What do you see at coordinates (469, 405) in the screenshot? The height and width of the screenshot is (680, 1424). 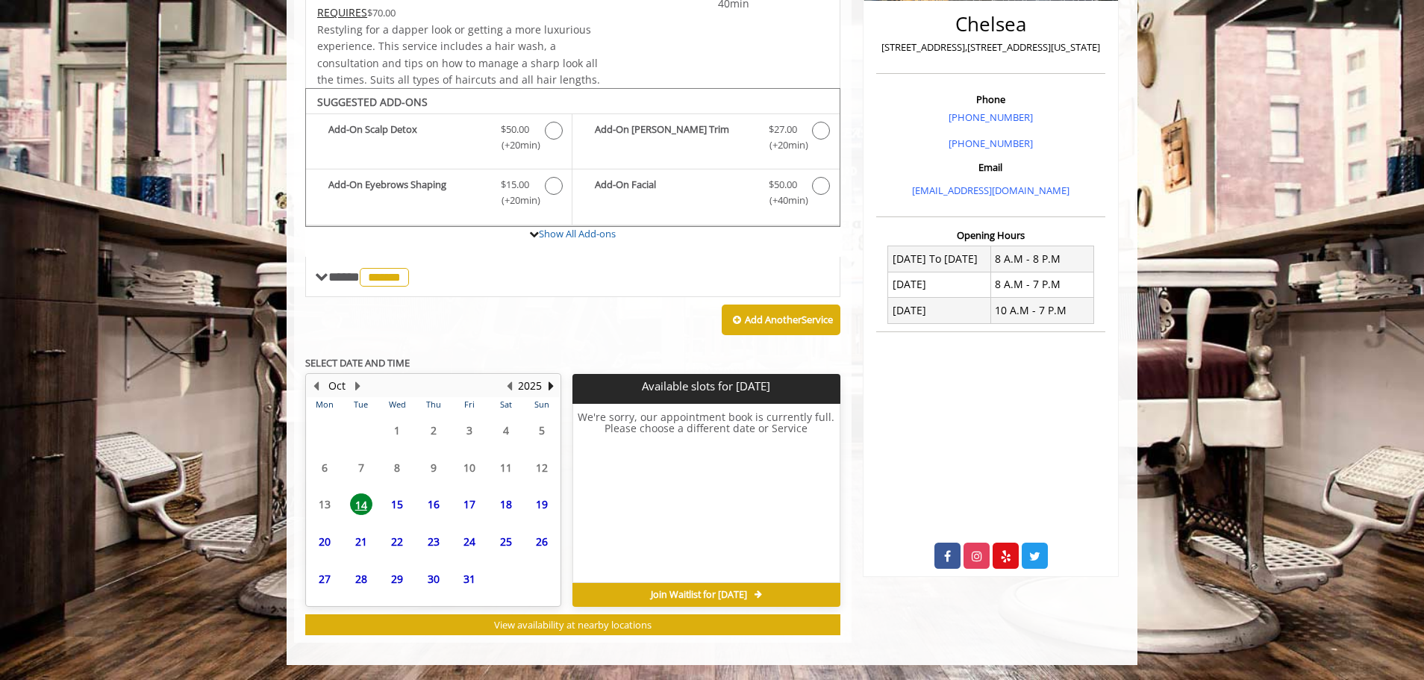 I see `th: Fri` at bounding box center [469, 405].